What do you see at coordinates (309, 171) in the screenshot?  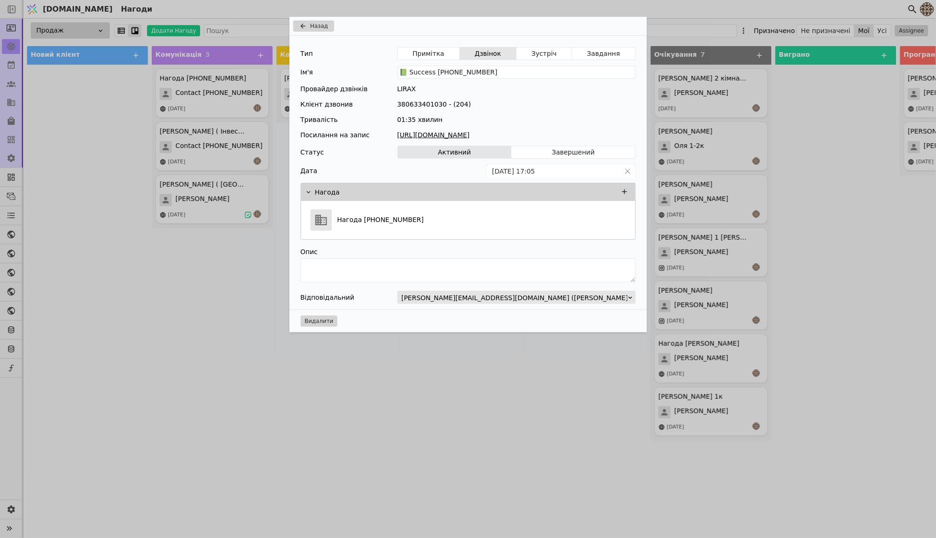 I see `label: Дата` at bounding box center [309, 171].